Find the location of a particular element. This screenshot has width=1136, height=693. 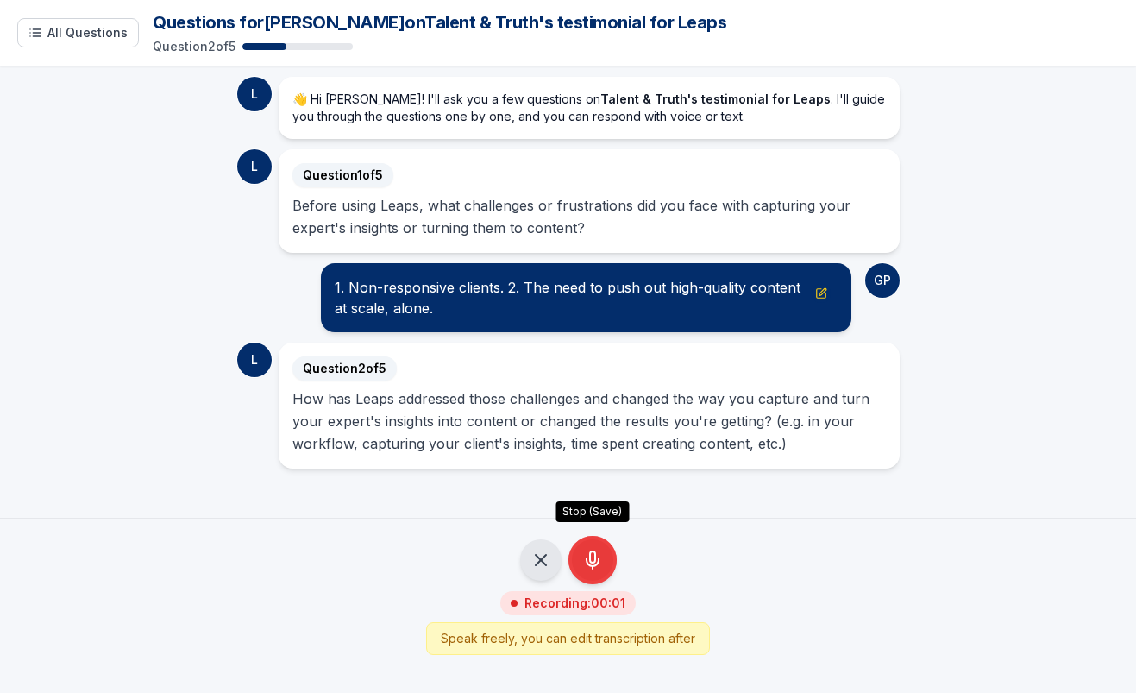

p: Before using Leaps, what challenges or frustrations did you face with capturing your expert's ins... is located at coordinates (589, 217).